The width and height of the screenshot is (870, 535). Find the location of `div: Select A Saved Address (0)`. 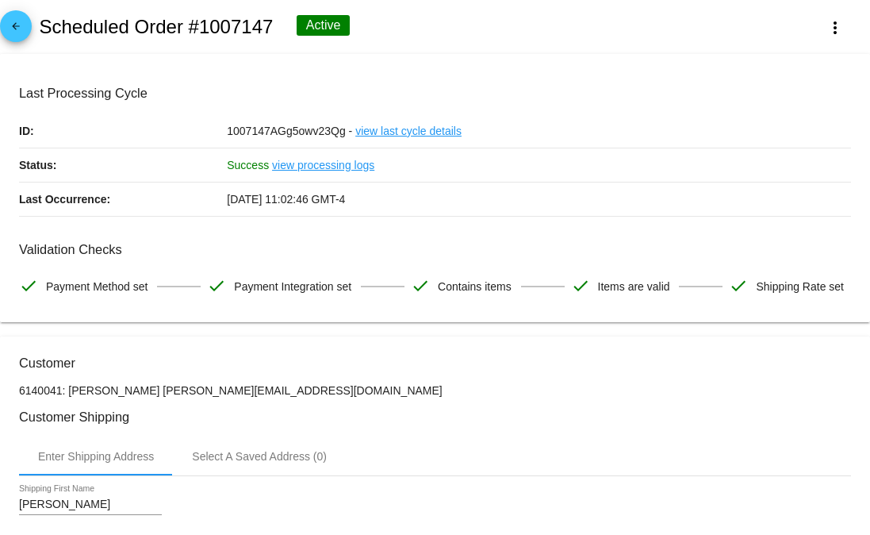

div: Select A Saved Address (0) is located at coordinates (259, 456).